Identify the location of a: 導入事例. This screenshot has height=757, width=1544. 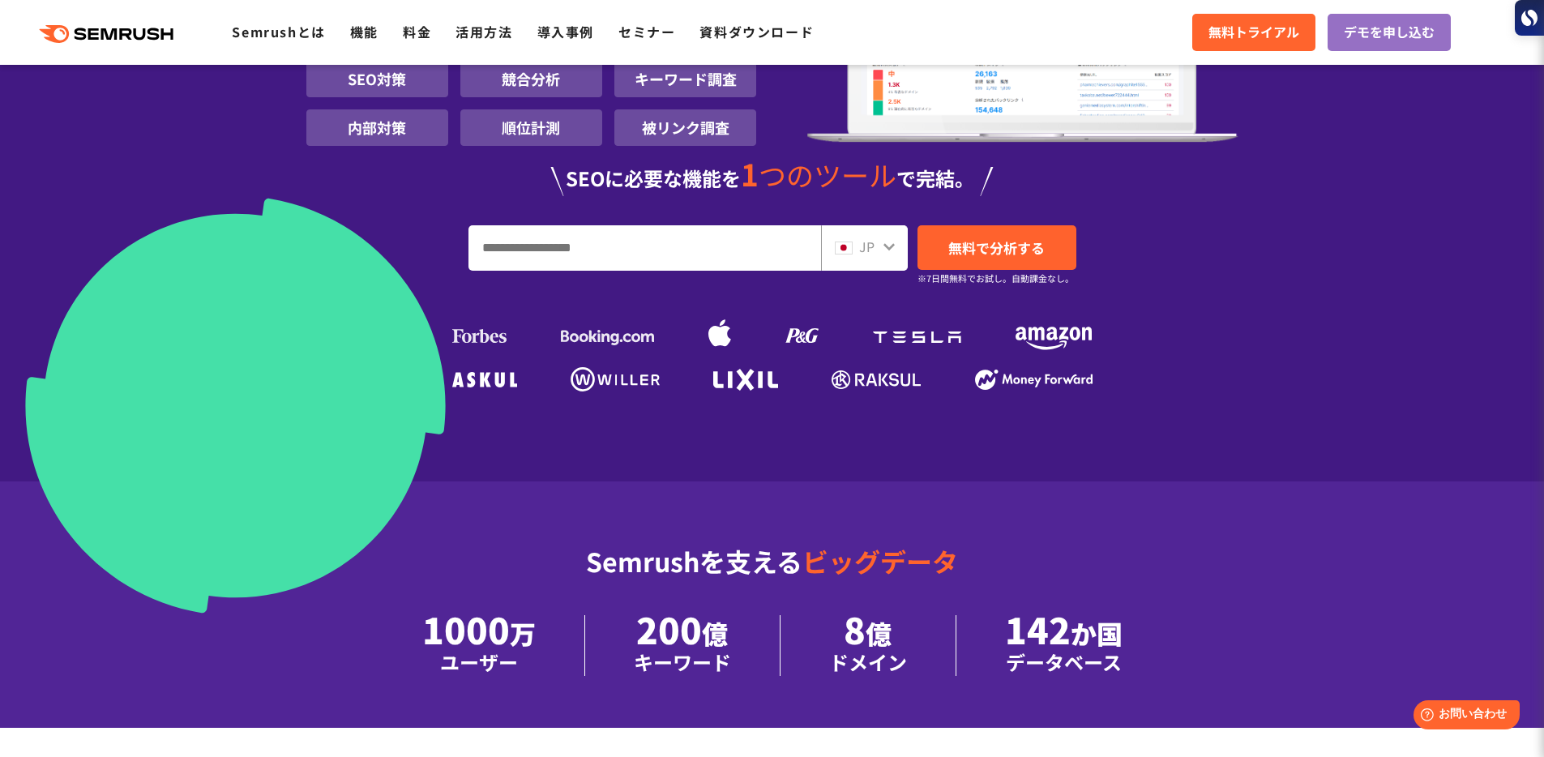
(566, 32).